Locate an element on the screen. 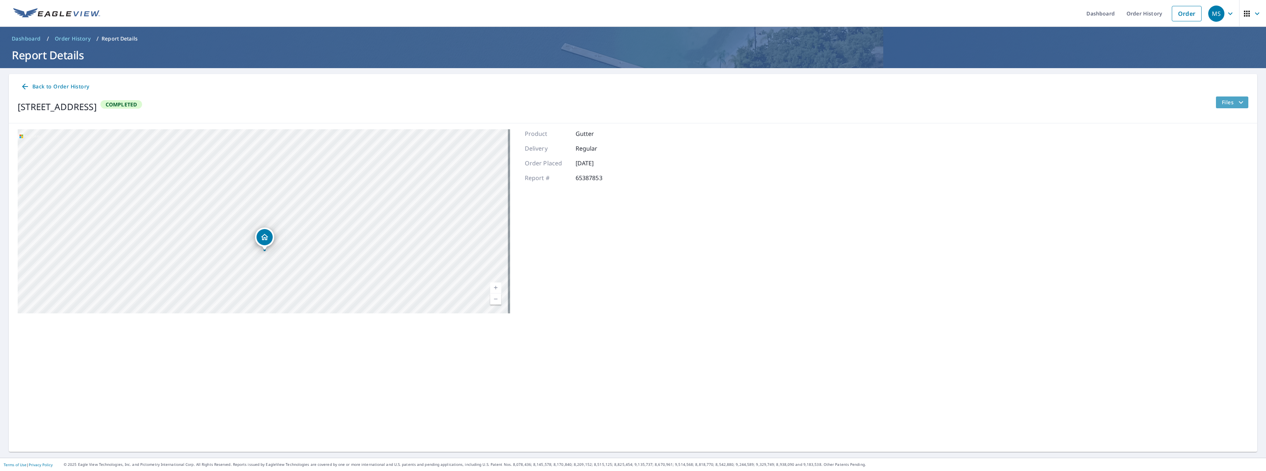 The height and width of the screenshot is (471, 1266). button: filesDropdownBtn-65387853 is located at coordinates (1232, 102).